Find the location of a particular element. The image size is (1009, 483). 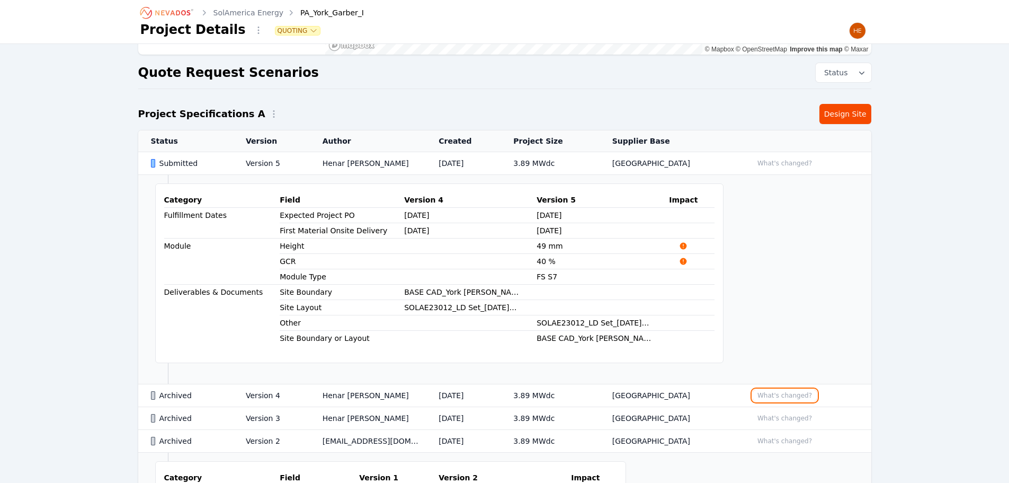

th: Version 5 is located at coordinates (603, 200).